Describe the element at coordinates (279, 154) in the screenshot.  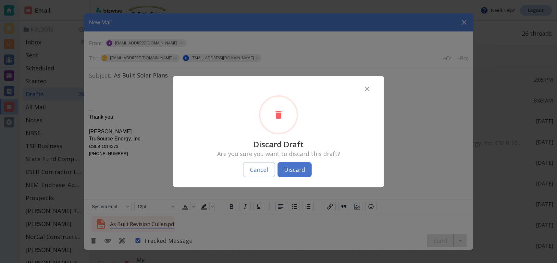
I see `h6: Are you sure you want to discard this draft?` at that location.